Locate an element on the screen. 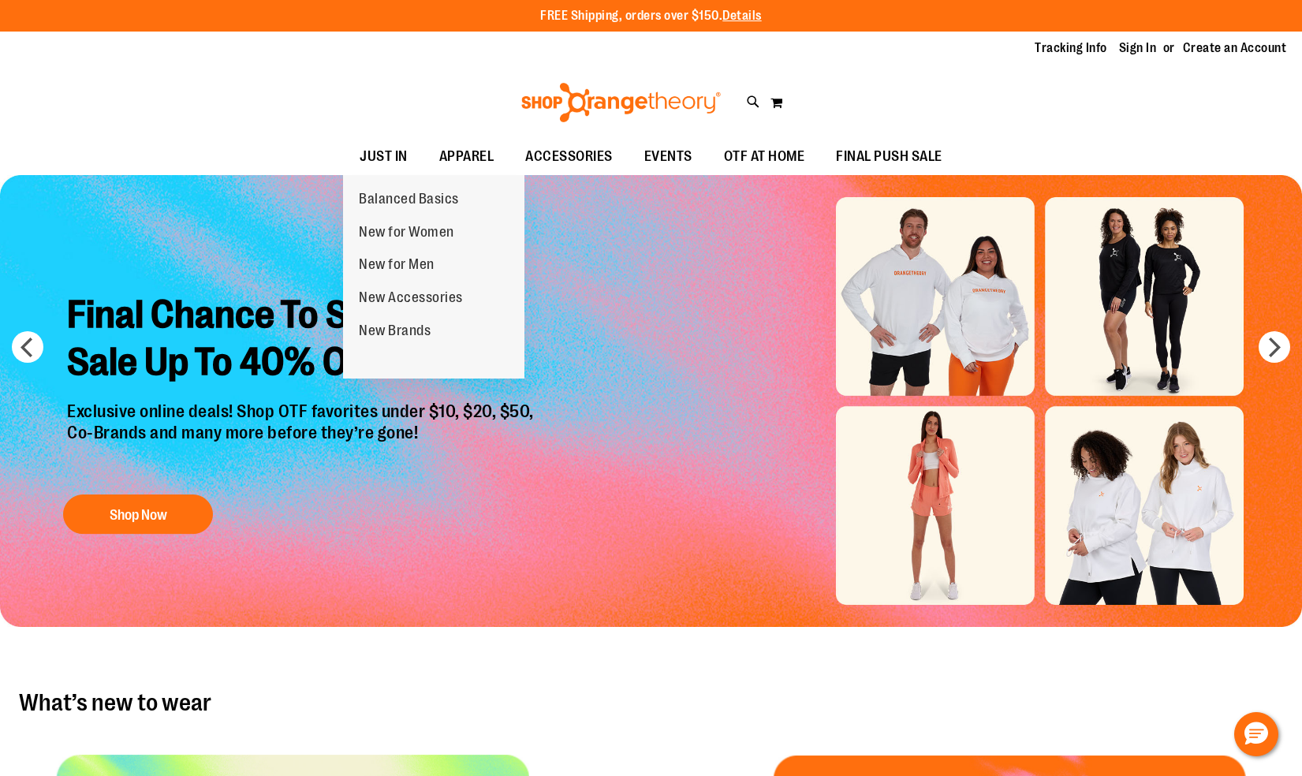 The image size is (1302, 776). a: Final Chance To Save -Sale Up To 40% Off! Exclusive online deals! Shop OTF favorites under $10, $... is located at coordinates (302, 411).